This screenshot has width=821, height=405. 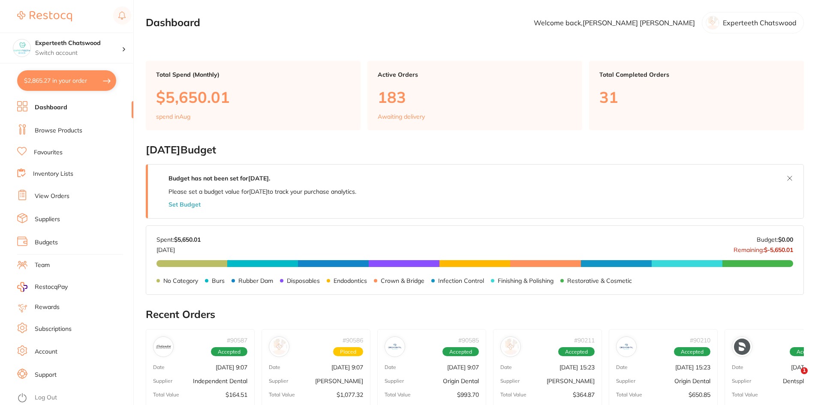 I want to click on strong: $0.00, so click(x=785, y=240).